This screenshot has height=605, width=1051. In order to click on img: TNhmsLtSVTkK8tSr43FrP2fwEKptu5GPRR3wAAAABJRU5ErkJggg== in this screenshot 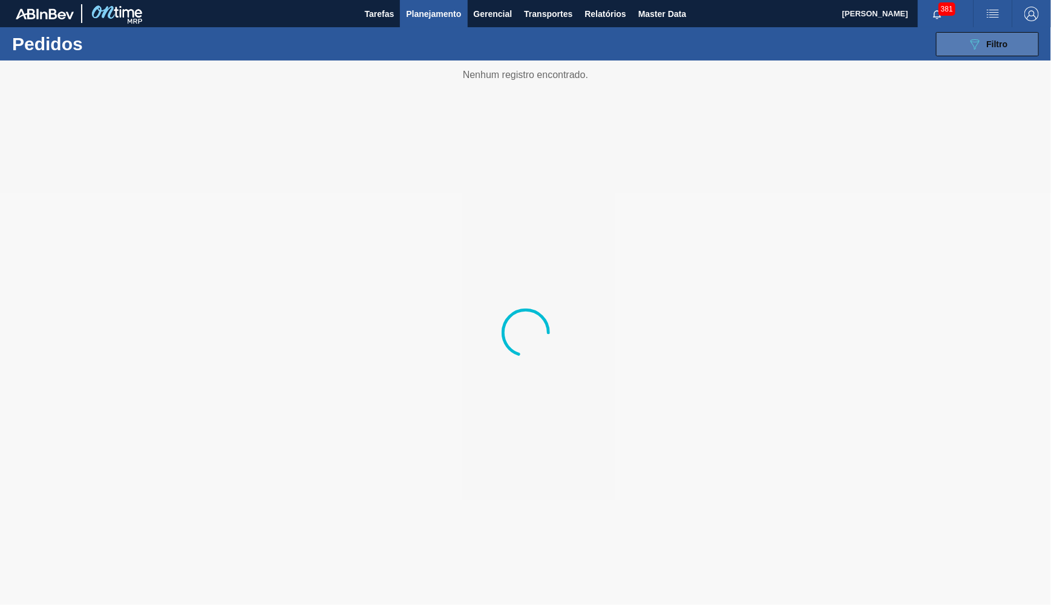, I will do `click(45, 14)`.